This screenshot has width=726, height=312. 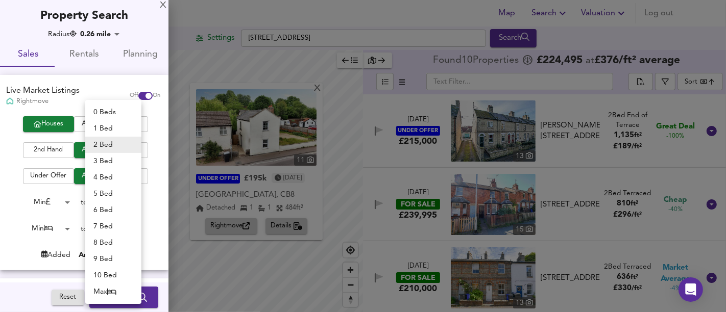 I want to click on li: 7 Bed, so click(x=113, y=227).